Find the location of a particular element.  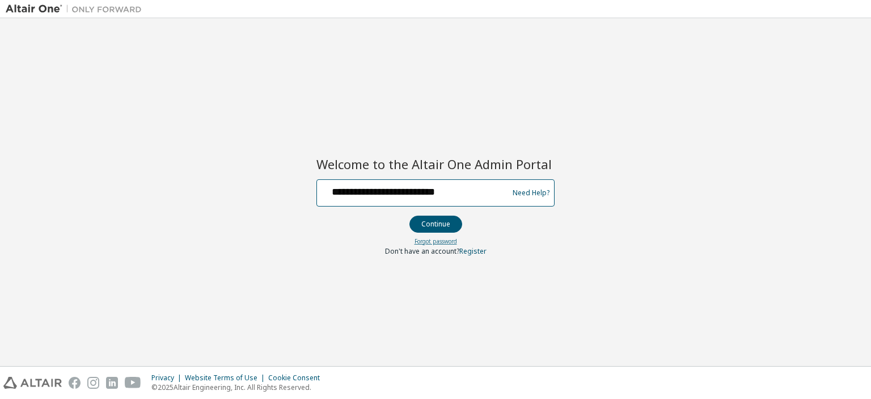

a: Forgot password is located at coordinates (436, 241).